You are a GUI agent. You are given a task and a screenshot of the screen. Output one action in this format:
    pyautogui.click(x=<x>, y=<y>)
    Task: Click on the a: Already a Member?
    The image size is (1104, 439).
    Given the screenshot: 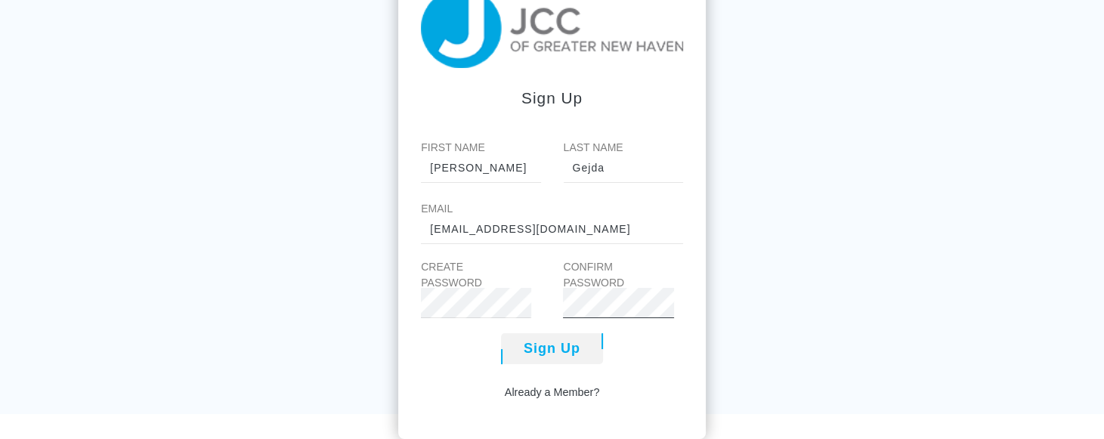 What is the action you would take?
    pyautogui.click(x=552, y=393)
    